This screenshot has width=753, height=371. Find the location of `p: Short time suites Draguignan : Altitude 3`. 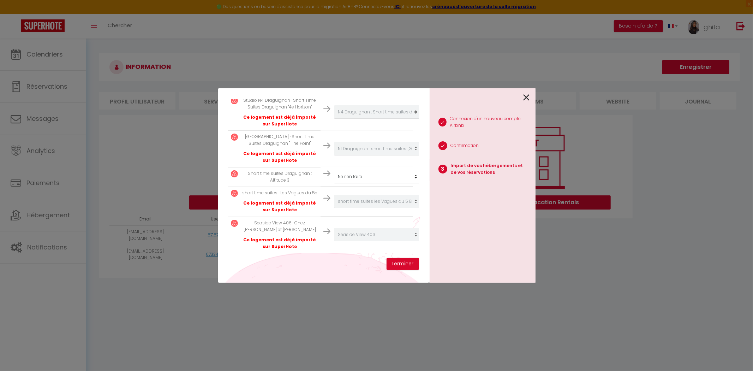

p: Short time suites Draguignan : Altitude 3 is located at coordinates (280, 177).